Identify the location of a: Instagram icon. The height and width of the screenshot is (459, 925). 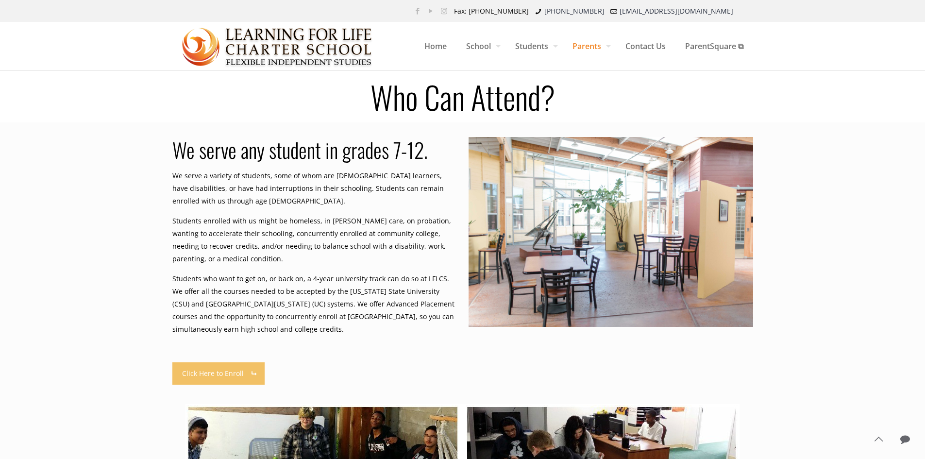
(444, 11).